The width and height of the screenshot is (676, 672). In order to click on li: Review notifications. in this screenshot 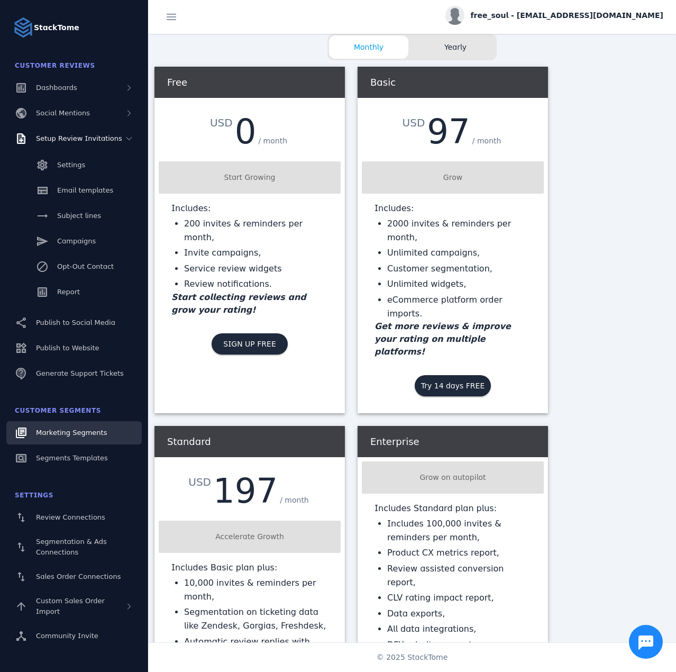, I will do `click(256, 284)`.